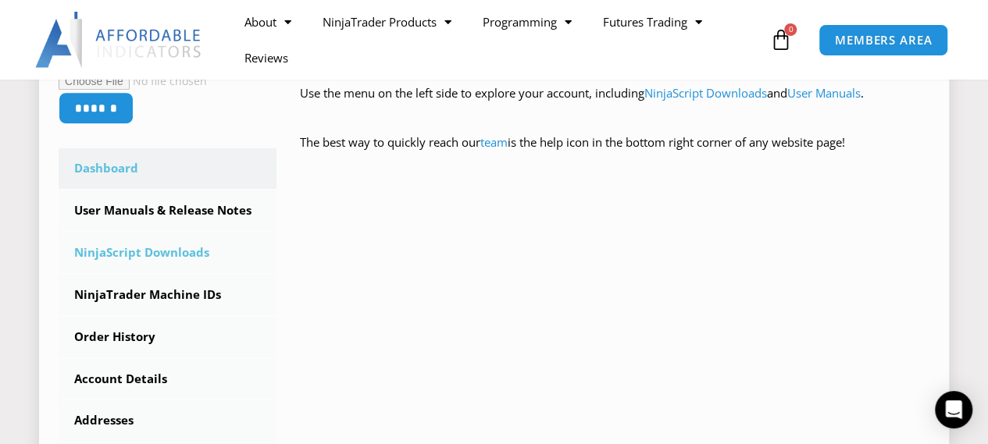  Describe the element at coordinates (883, 40) in the screenshot. I see `span: MEMBERS AREA` at that location.